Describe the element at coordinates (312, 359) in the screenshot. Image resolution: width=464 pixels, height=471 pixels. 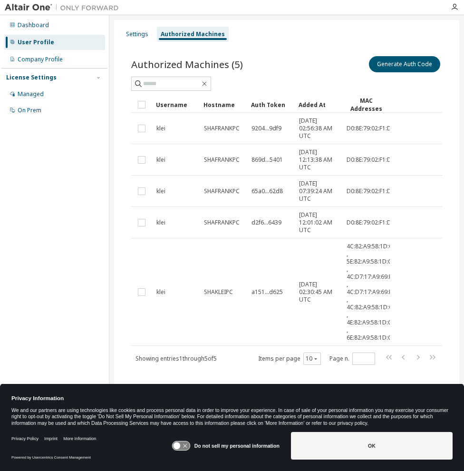
I see `button: 10` at that location.